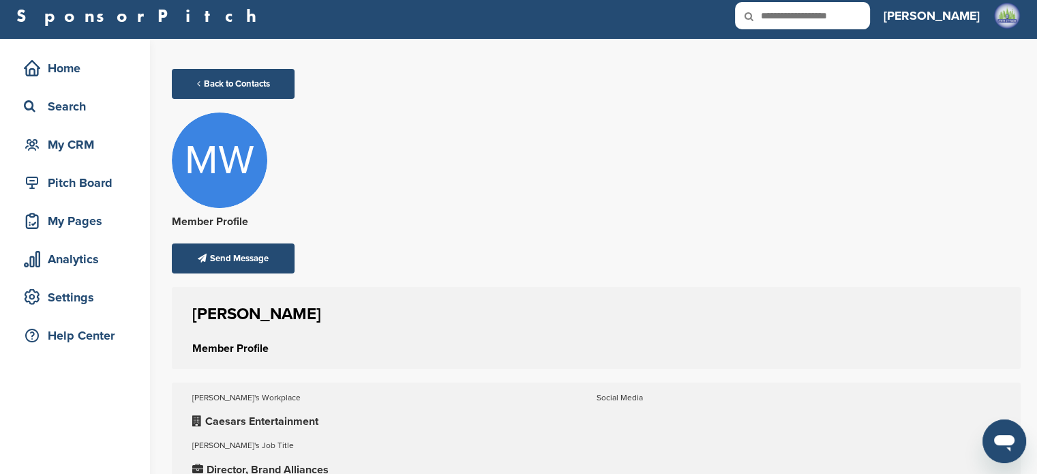  What do you see at coordinates (75, 259) in the screenshot?
I see `a: Analytics` at bounding box center [75, 259].